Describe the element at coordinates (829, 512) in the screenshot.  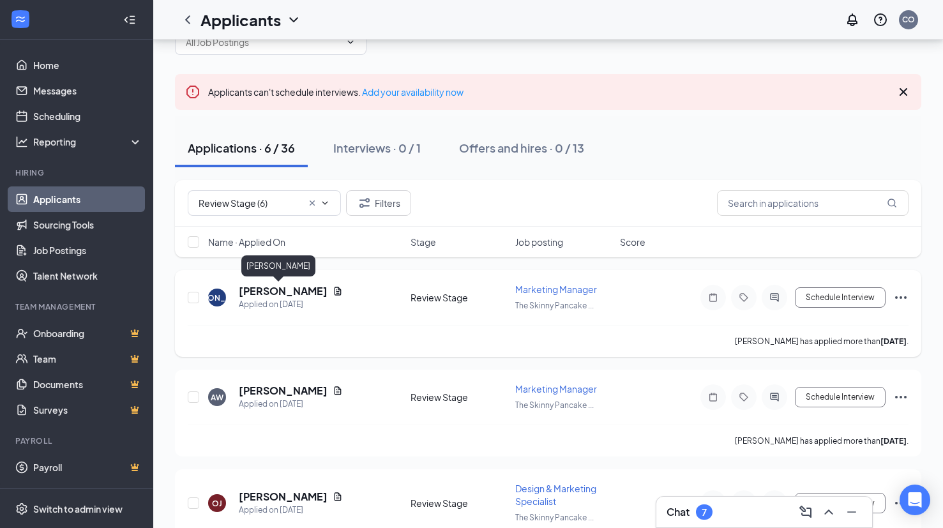
I see `svg: ChevronUp` at that location.